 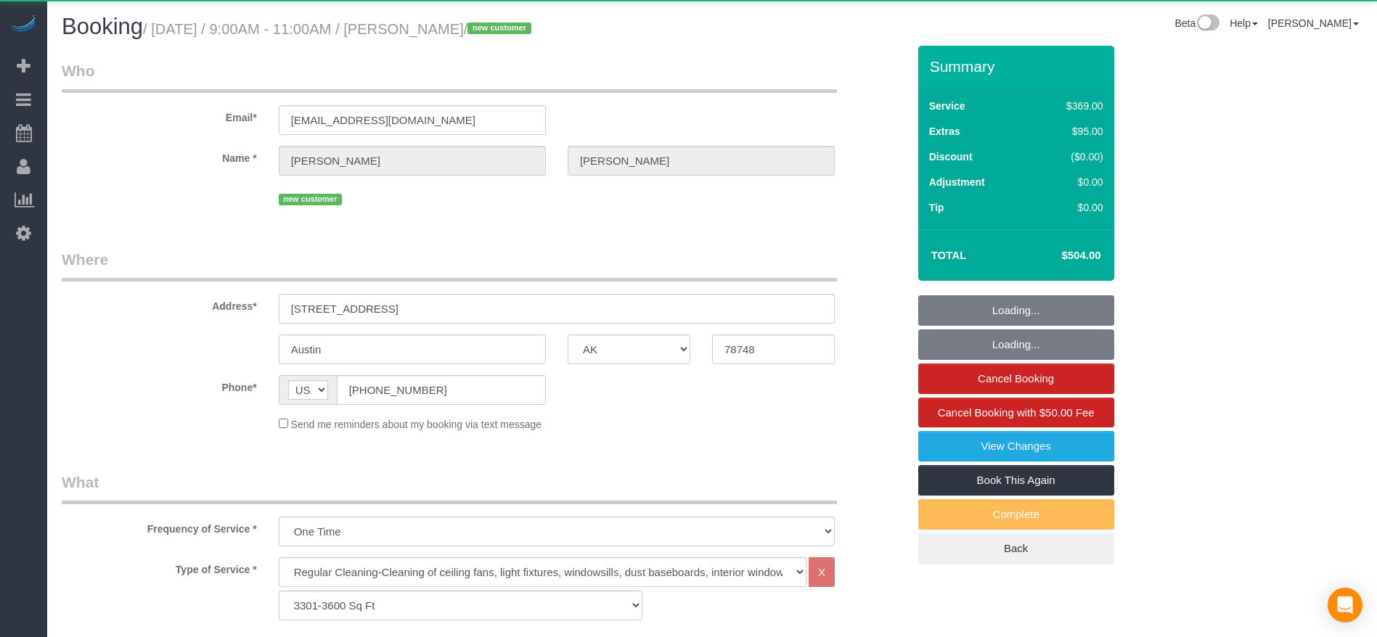 I want to click on a: View Changes, so click(x=1016, y=447).